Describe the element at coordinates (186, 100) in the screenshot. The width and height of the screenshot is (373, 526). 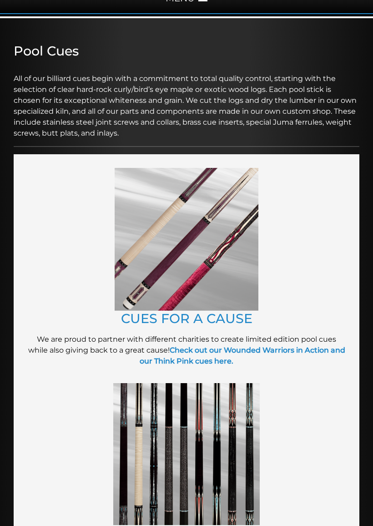
I see `p: All of our billiard cues begin with a commitment to total quality control, starting with the sele...` at that location.